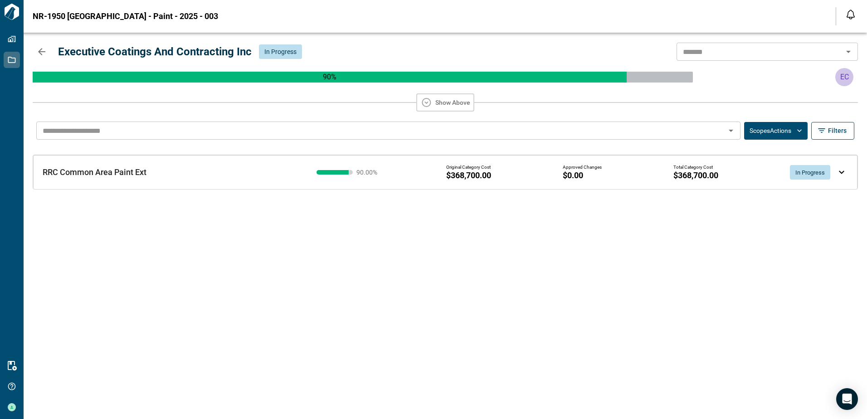 The width and height of the screenshot is (867, 419). What do you see at coordinates (330, 77) in the screenshot?
I see `p: 90 %` at bounding box center [330, 77].